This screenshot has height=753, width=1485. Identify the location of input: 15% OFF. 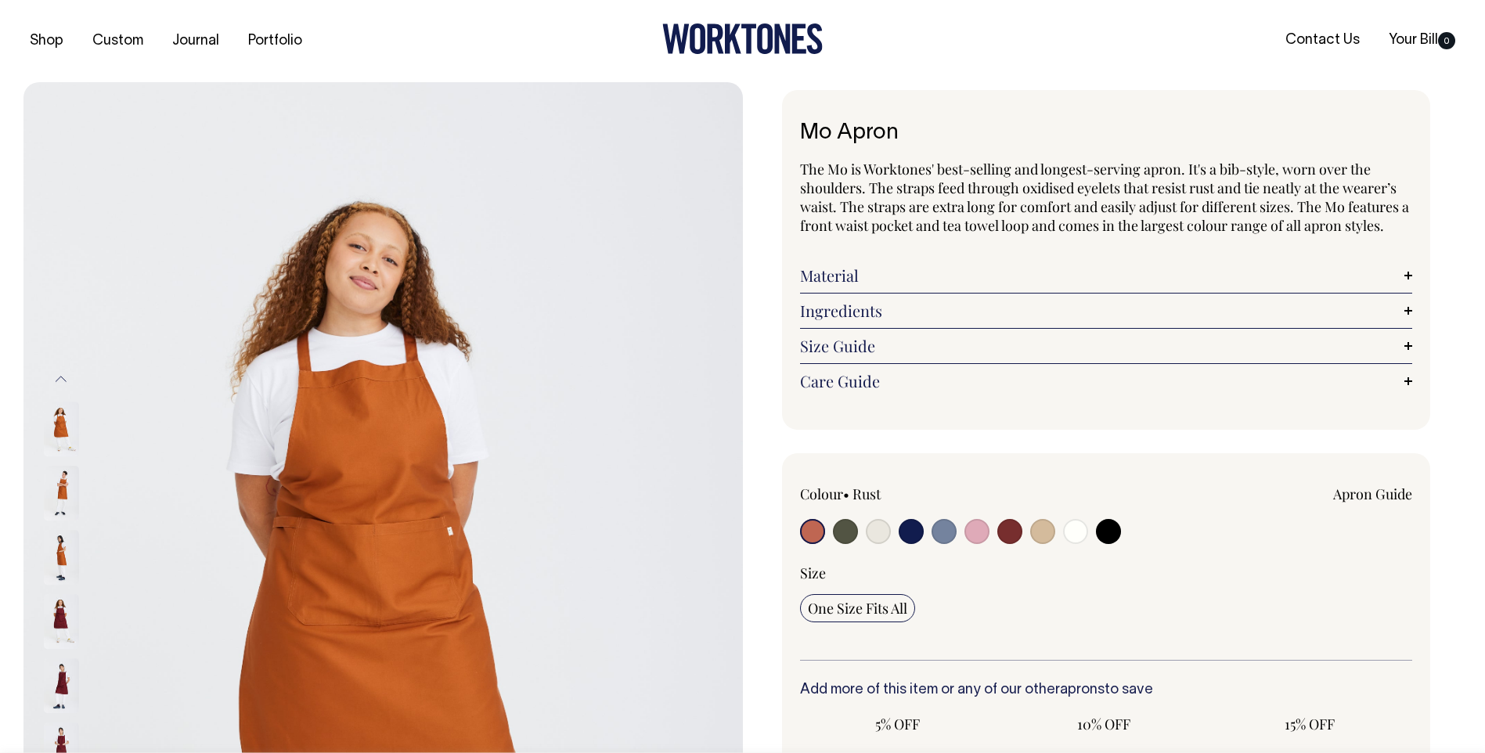
(1308, 724).